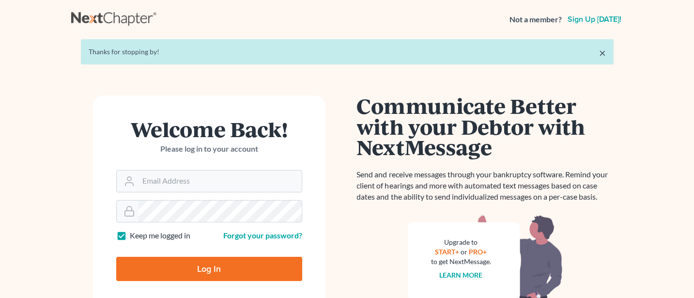 The image size is (694, 298). I want to click on a: START+, so click(447, 252).